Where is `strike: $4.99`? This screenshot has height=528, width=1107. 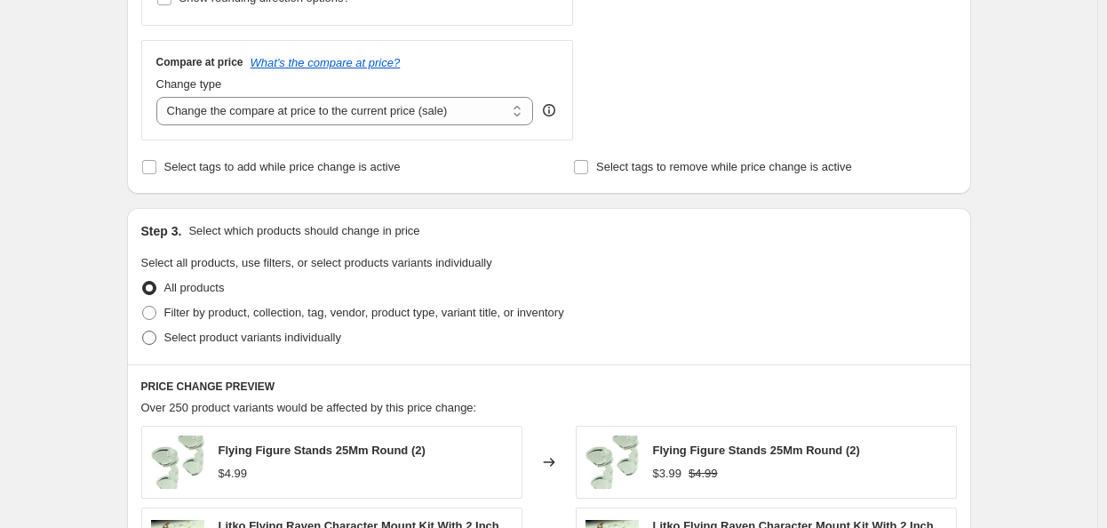 strike: $4.99 is located at coordinates (702, 473).